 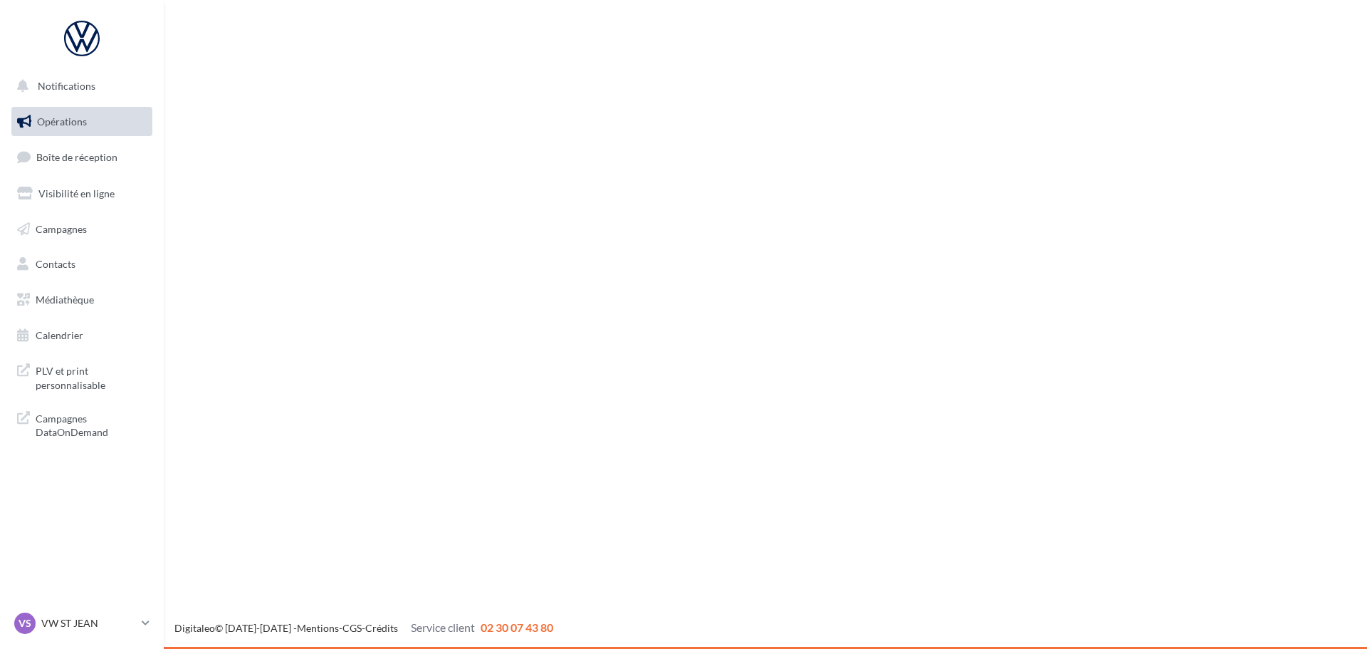 What do you see at coordinates (91, 376) in the screenshot?
I see `span: PLV et print personnalisable` at bounding box center [91, 376].